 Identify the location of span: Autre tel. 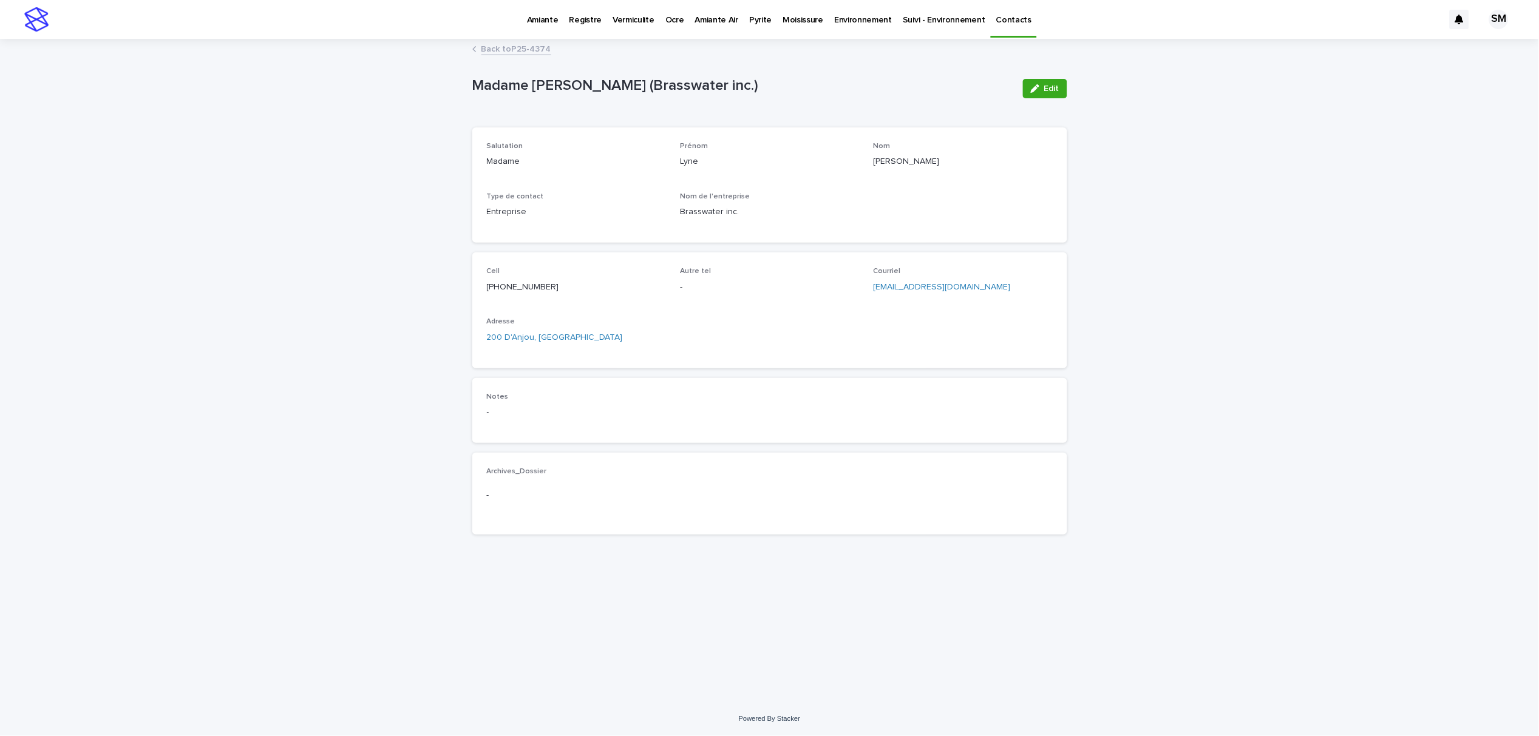
(695, 271).